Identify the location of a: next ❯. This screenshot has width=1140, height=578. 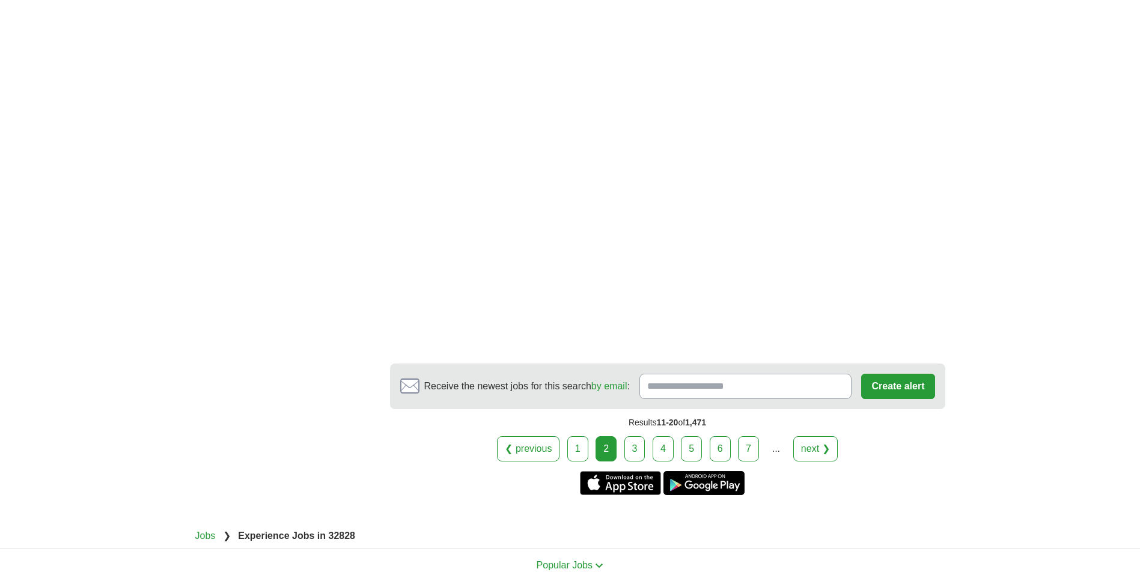
(815, 449).